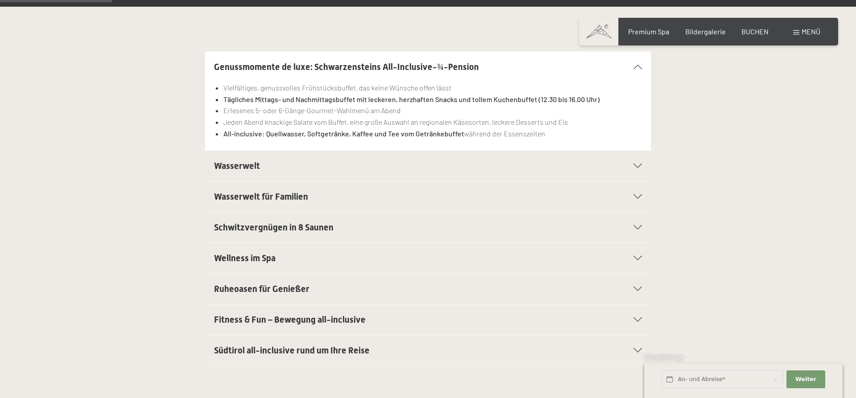  I want to click on strong: Tägliches Mittags- und Nachmittagsbuffet mit leckeren, herzhaften Snacks und tollem Kuchenbuffet ..., so click(412, 99).